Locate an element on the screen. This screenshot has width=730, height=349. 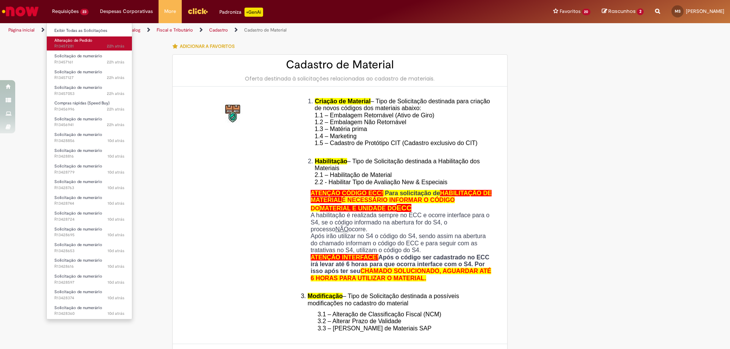
span: R13428744 is located at coordinates (89, 204).